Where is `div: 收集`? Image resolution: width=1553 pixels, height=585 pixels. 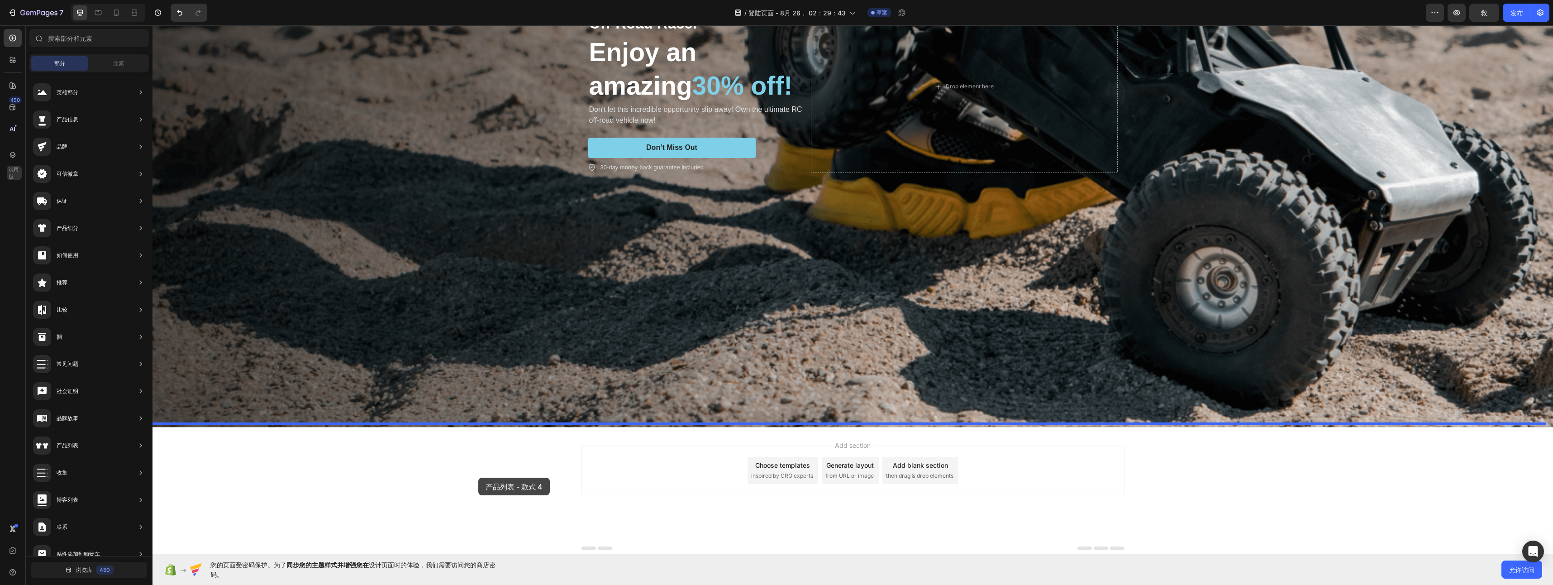 div: 收集 is located at coordinates (62, 473).